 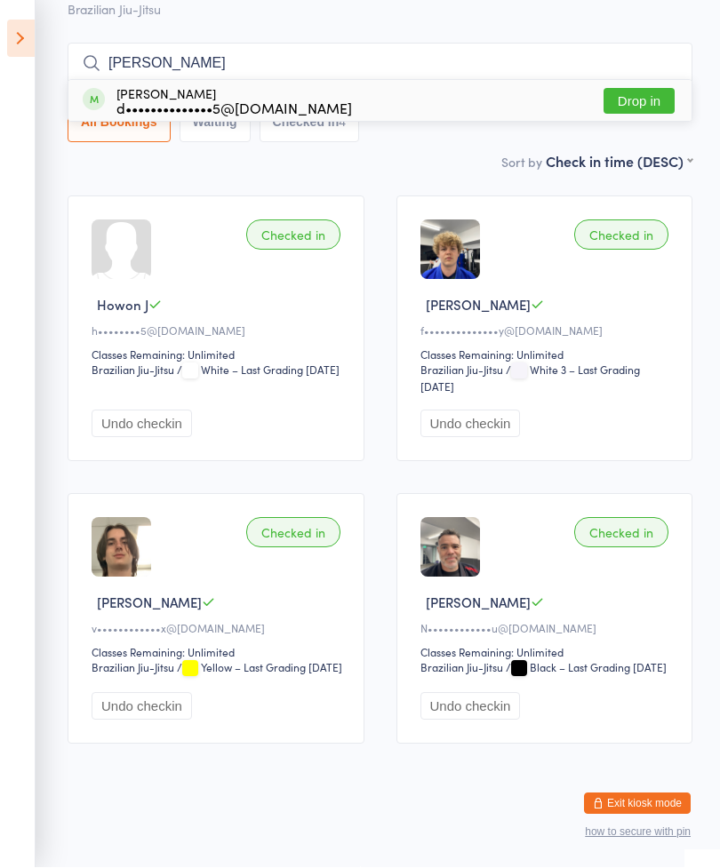 I want to click on img: image1722327214.png, so click(x=450, y=548).